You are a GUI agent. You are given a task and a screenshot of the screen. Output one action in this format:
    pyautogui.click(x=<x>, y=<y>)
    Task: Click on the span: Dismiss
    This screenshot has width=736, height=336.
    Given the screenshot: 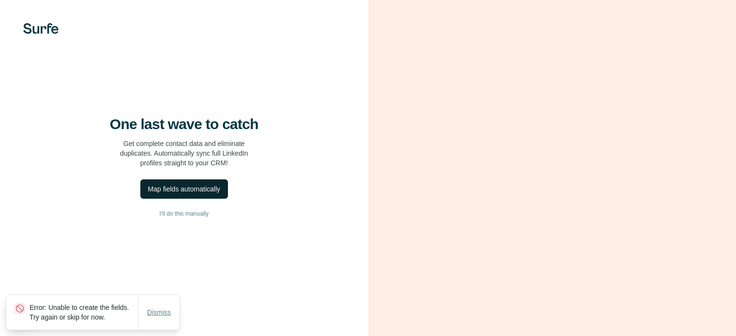 What is the action you would take?
    pyautogui.click(x=159, y=312)
    